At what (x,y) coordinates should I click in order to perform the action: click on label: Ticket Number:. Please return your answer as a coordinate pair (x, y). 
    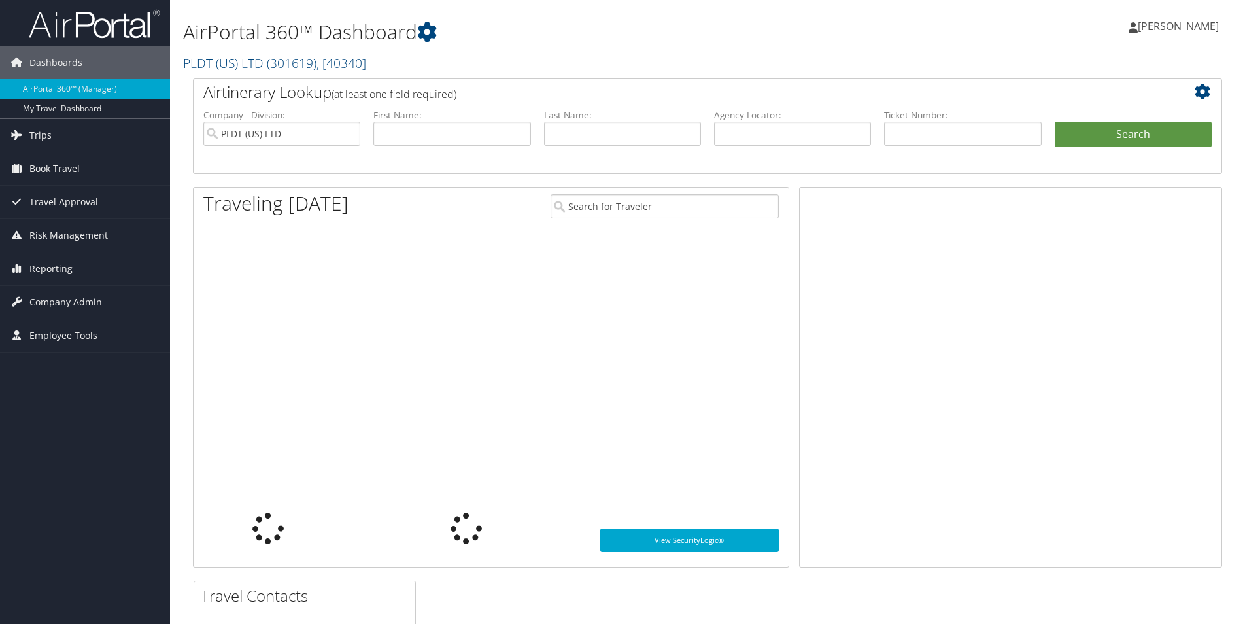
    Looking at the image, I should click on (963, 115).